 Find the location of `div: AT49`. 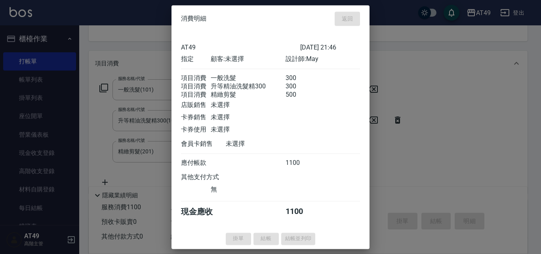

div: AT49 is located at coordinates (240, 47).